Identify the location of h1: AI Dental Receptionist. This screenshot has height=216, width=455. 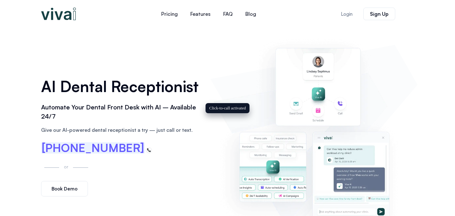
(123, 87).